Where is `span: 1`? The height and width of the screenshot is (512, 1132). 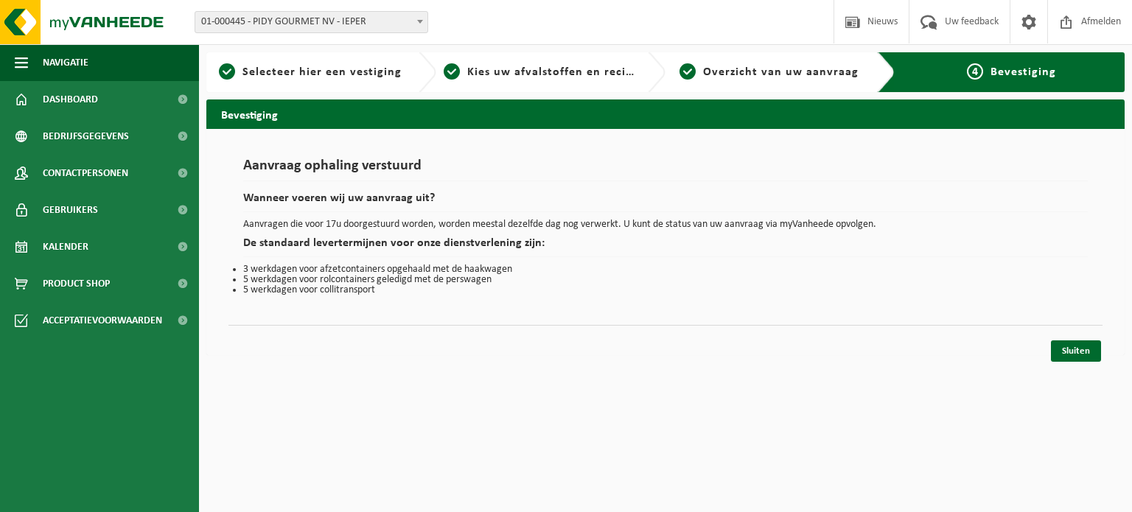 span: 1 is located at coordinates (227, 71).